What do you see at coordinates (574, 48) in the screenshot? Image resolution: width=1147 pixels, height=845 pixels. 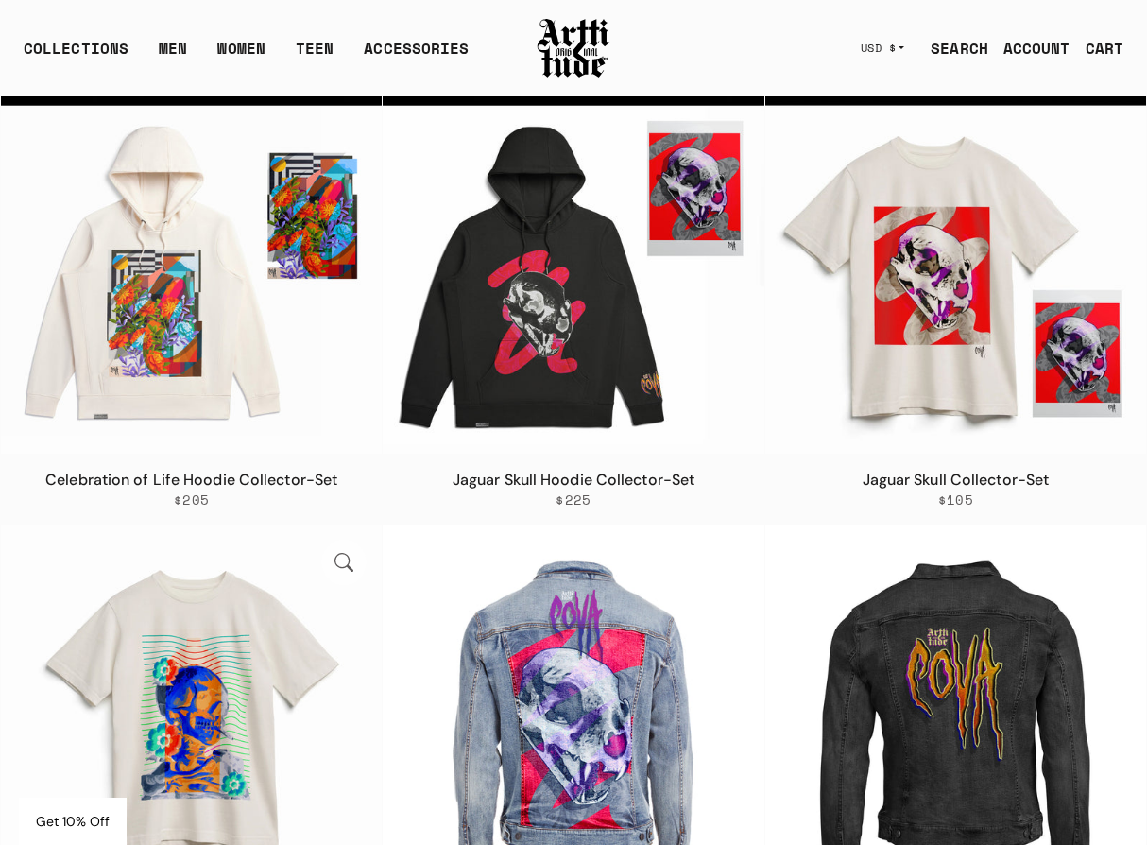 I see `img: Arttitude` at bounding box center [574, 48].